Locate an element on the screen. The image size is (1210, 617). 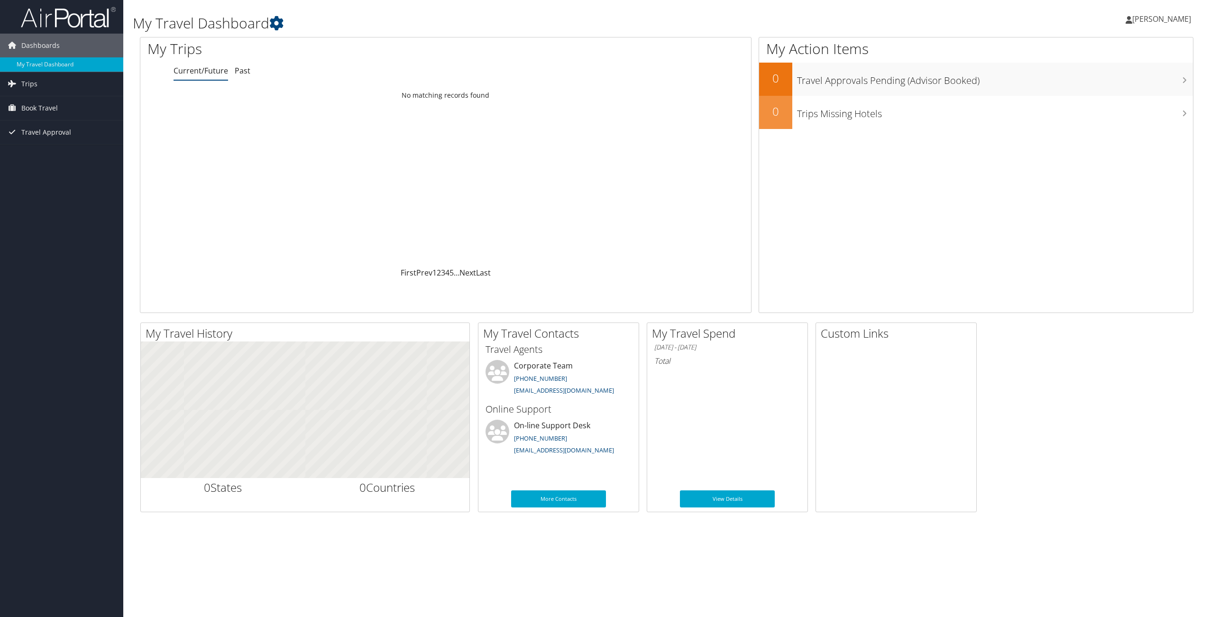
span: Trips is located at coordinates (29, 84).